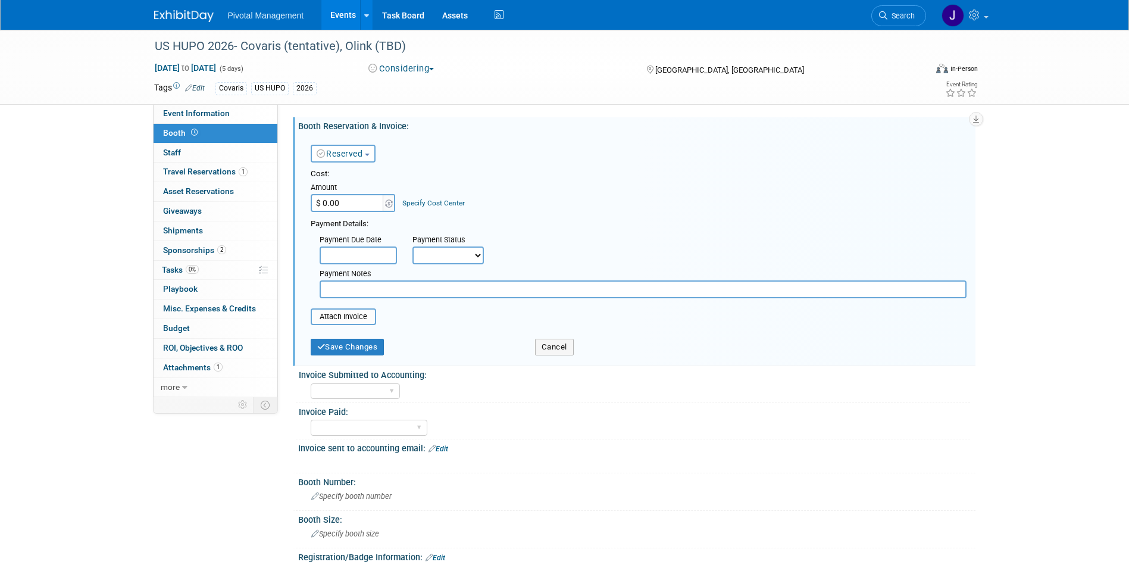 The height and width of the screenshot is (568, 1129). What do you see at coordinates (343, 153) in the screenshot?
I see `button: Reserved` at bounding box center [343, 153].